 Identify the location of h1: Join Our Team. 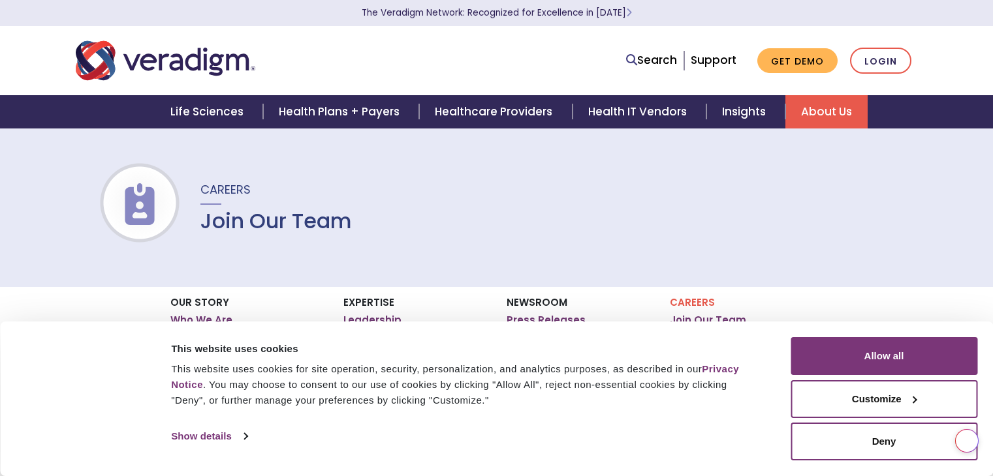
(276, 221).